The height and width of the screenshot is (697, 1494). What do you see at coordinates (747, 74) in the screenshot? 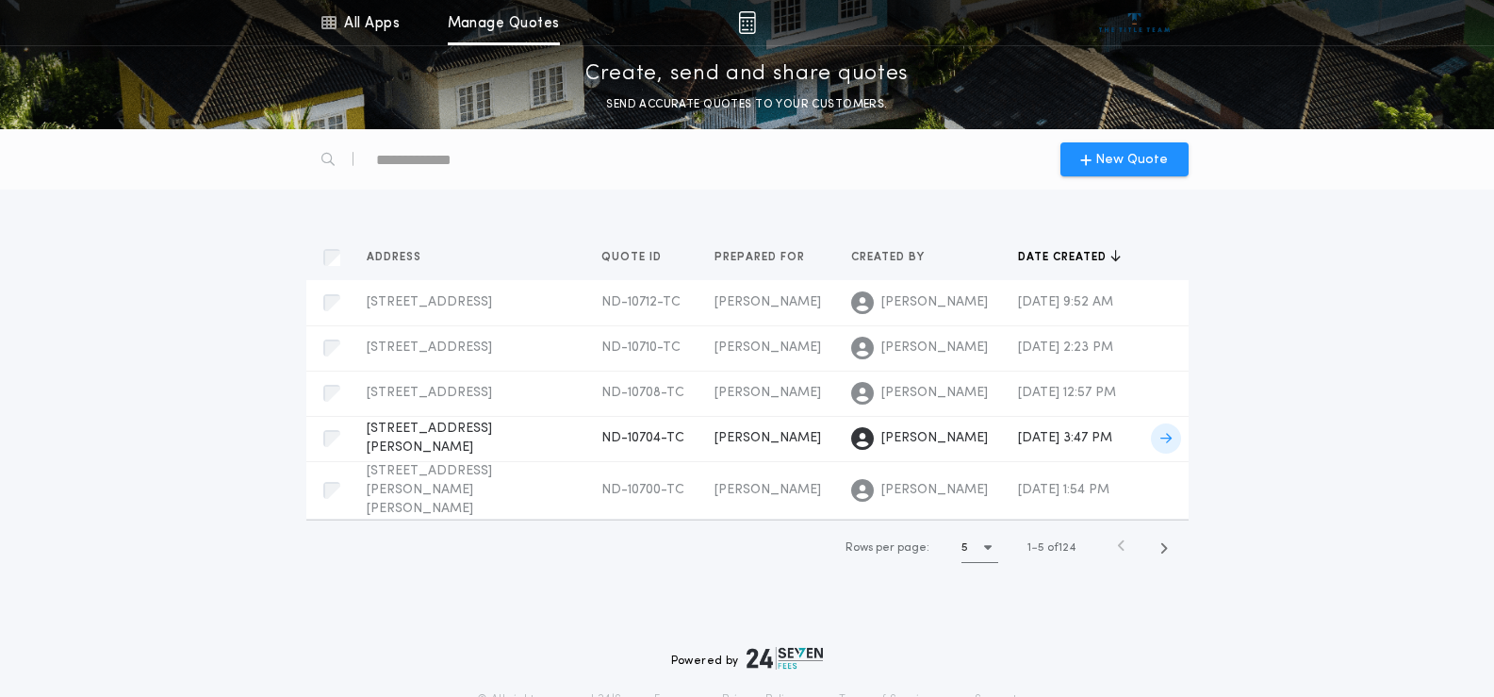
I see `p: Create, send and share quotes` at bounding box center [747, 74].